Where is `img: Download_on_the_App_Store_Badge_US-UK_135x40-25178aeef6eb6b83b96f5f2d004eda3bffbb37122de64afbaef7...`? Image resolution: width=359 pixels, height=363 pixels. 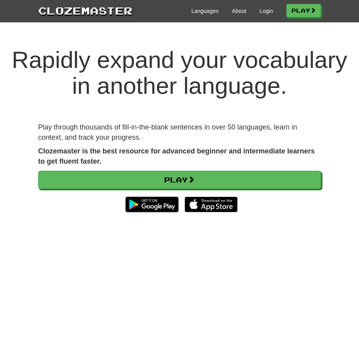 img: Download_on_the_App_Store_Badge_US-UK_135x40-25178aeef6eb6b83b96f5f2d004eda3bffbb37122de64afbaef7... is located at coordinates (211, 205).